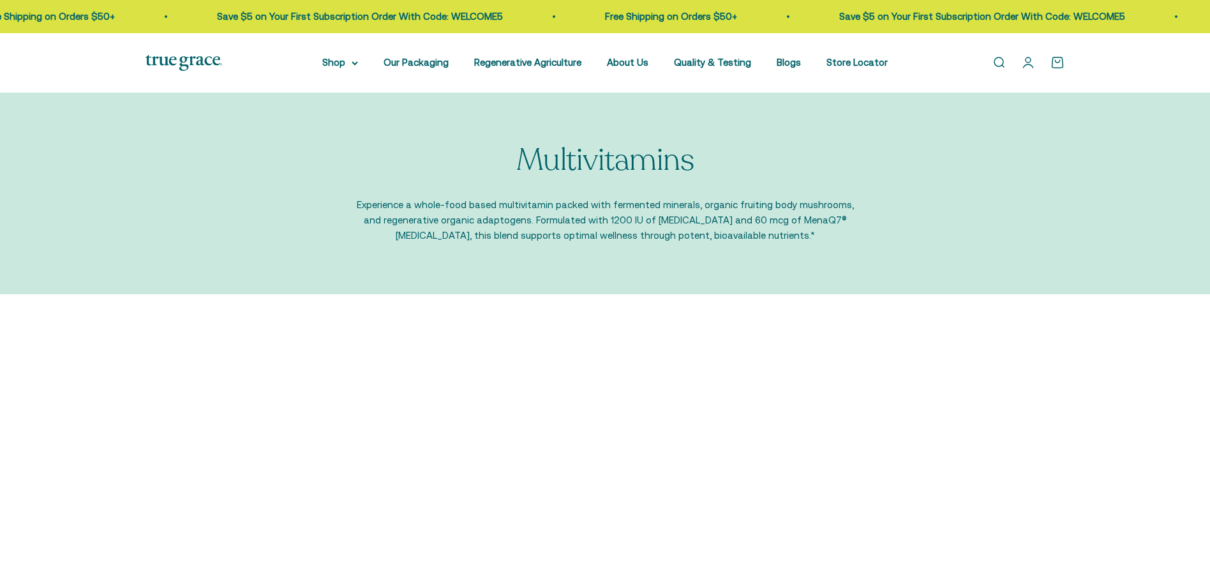  I want to click on a: Our Packaging, so click(416, 62).